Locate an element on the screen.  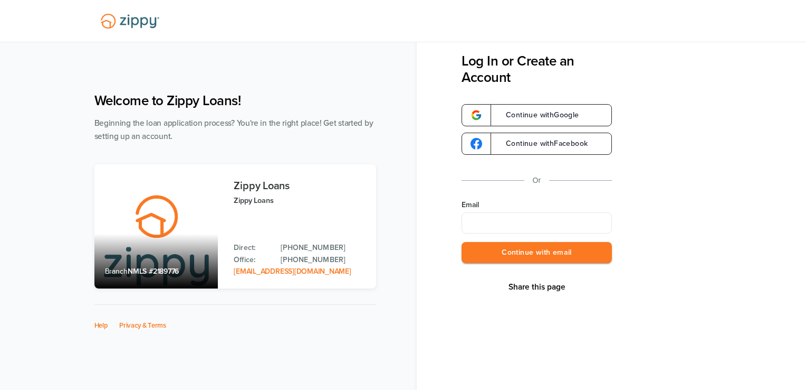
h3: Zippy Loans is located at coordinates (299, 186).